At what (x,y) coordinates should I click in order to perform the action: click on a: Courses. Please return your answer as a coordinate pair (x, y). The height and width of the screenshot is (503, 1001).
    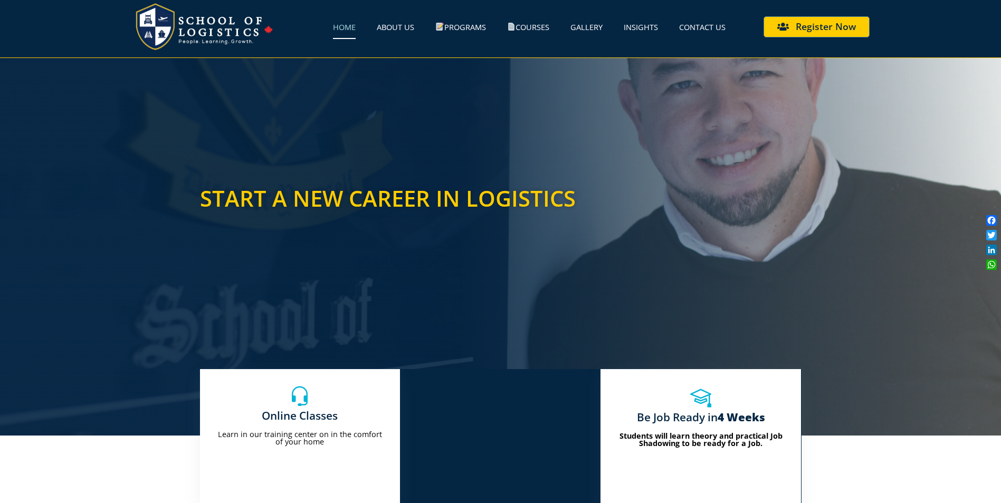
    Looking at the image, I should click on (528, 27).